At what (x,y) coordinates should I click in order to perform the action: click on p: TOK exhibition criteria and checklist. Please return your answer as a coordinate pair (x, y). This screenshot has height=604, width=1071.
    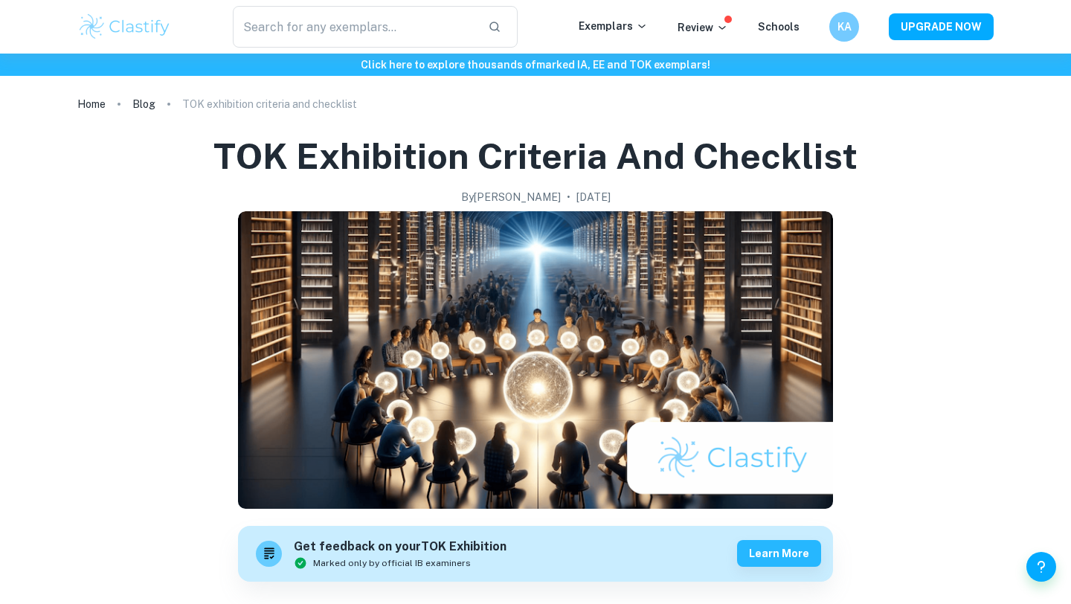
    Looking at the image, I should click on (269, 104).